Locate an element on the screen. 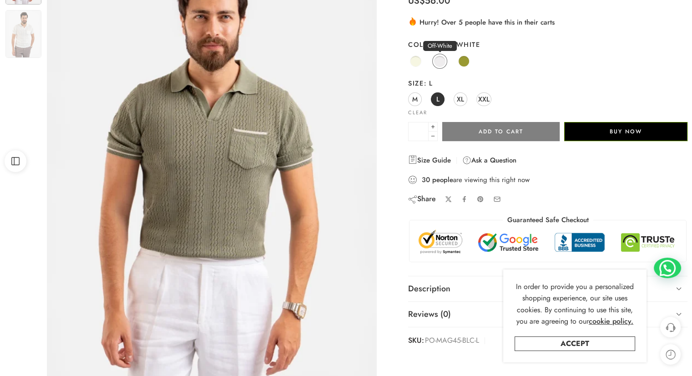 Image resolution: width=692 pixels, height=376 pixels. a: Clear options is located at coordinates (418, 112).